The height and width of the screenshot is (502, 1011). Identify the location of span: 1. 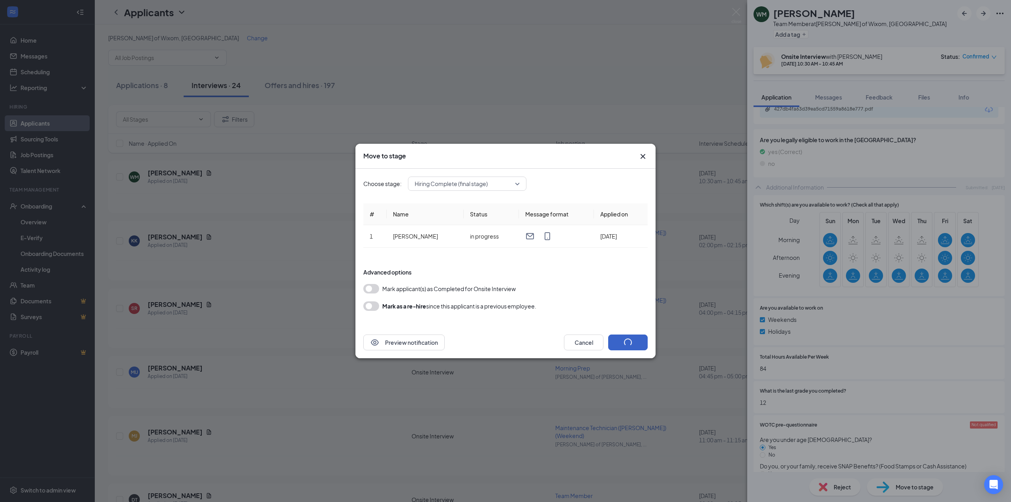
(371, 236).